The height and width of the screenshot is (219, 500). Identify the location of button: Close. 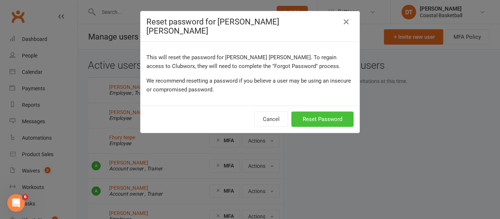
(346, 22).